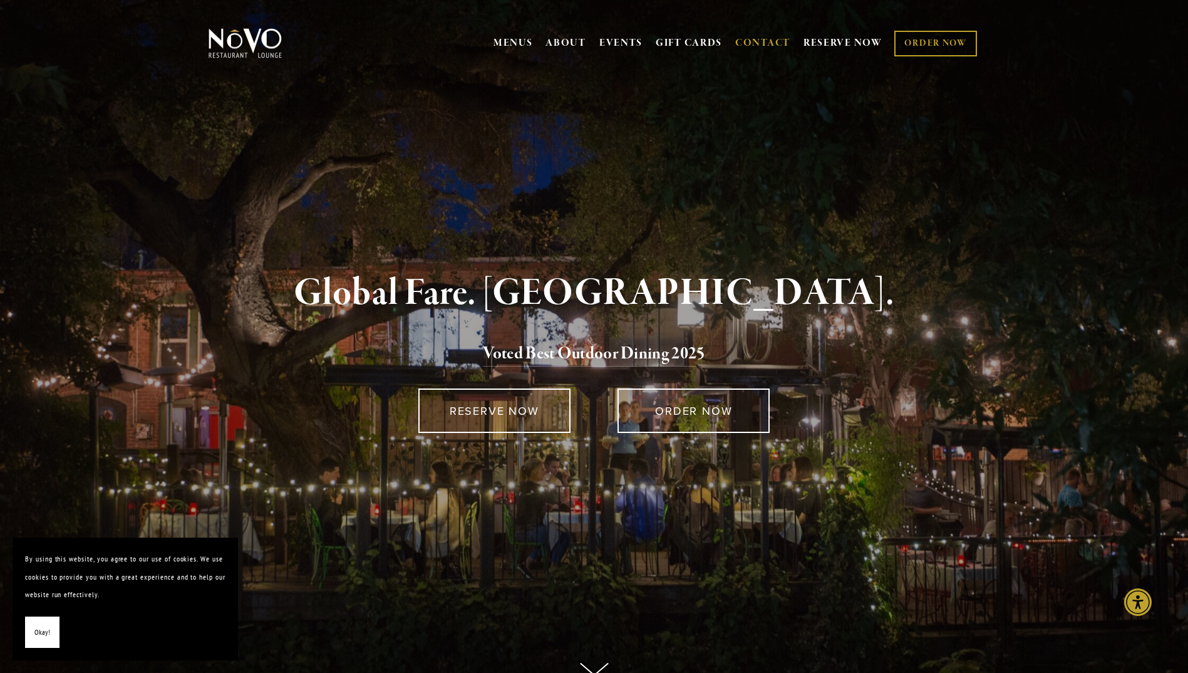  Describe the element at coordinates (594, 354) in the screenshot. I see `h2: 5` at that location.